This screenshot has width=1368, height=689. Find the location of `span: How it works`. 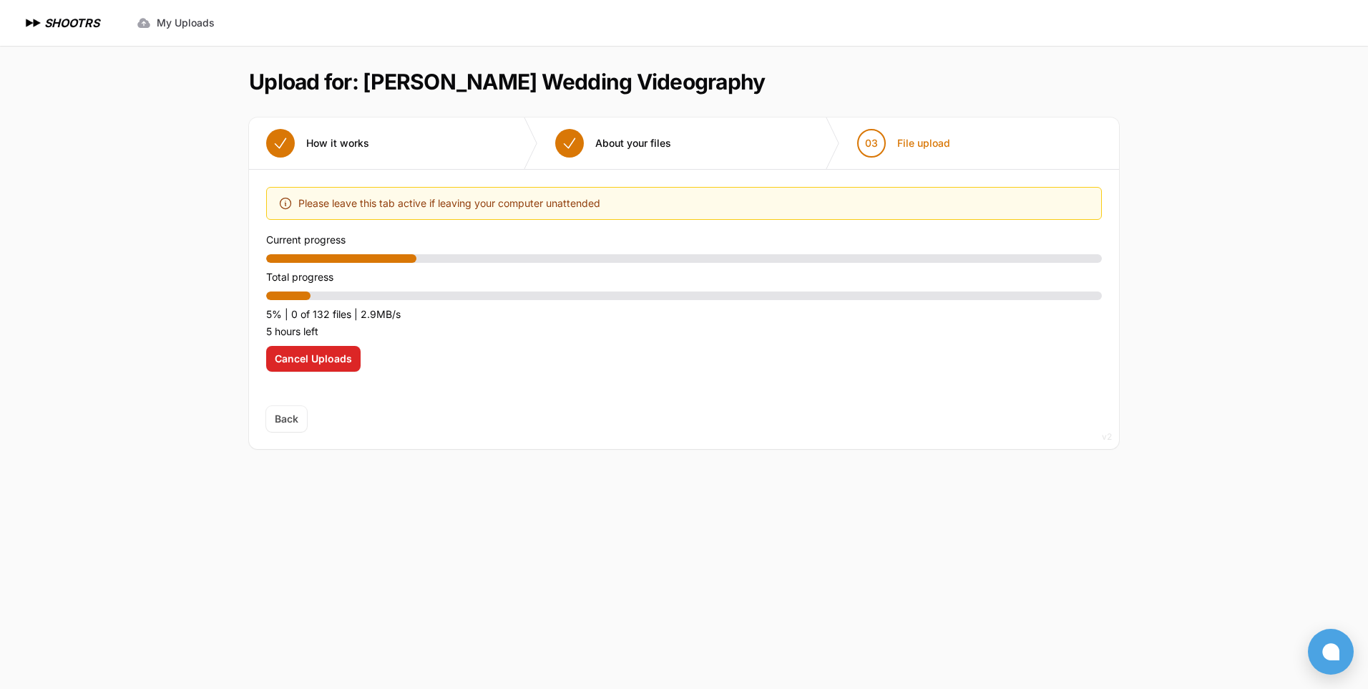

span: How it works is located at coordinates (338, 143).